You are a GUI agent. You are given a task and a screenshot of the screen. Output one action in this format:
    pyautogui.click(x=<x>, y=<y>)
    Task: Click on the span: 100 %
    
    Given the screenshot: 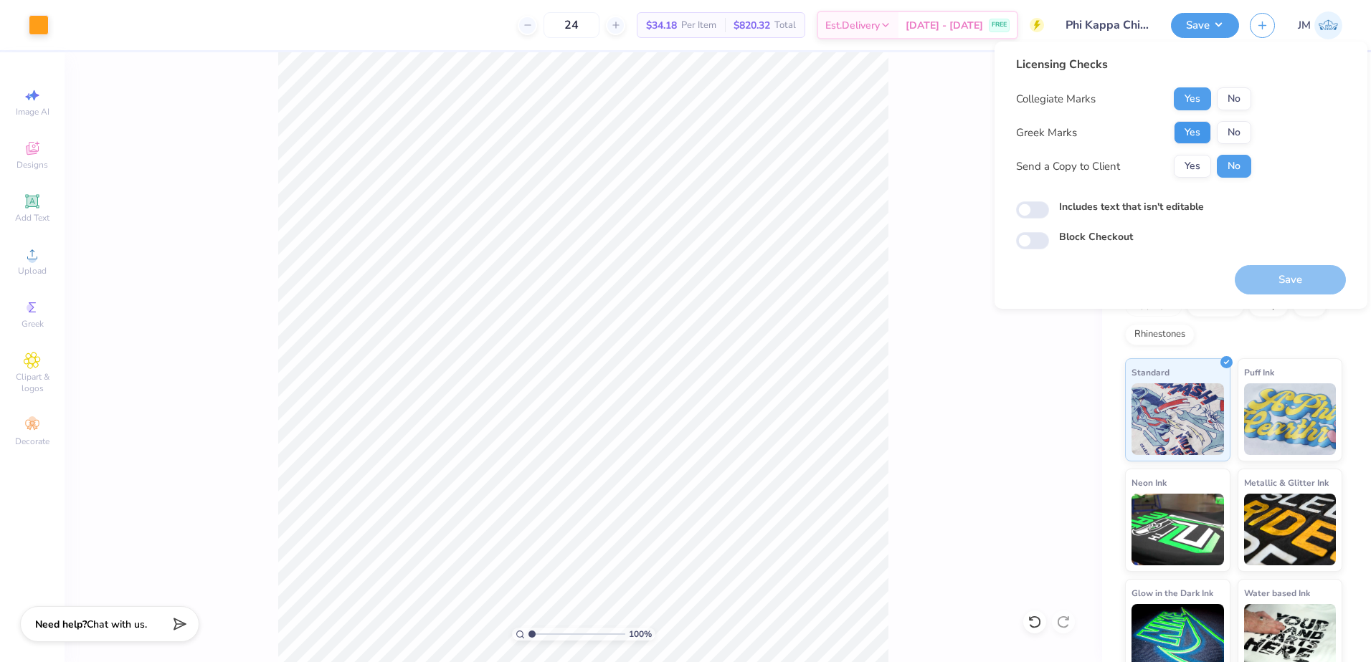 What is the action you would take?
    pyautogui.click(x=640, y=634)
    